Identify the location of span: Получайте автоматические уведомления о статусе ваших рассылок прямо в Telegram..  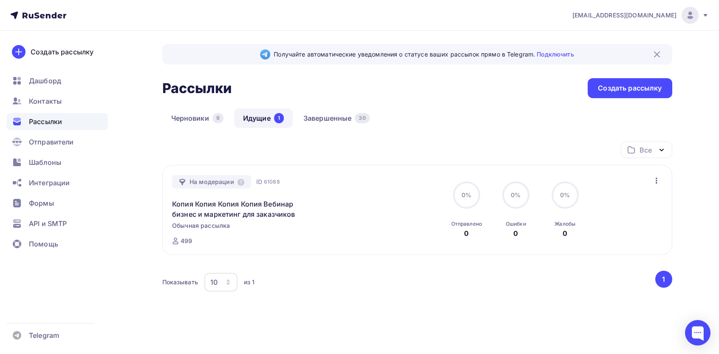
(424, 54).